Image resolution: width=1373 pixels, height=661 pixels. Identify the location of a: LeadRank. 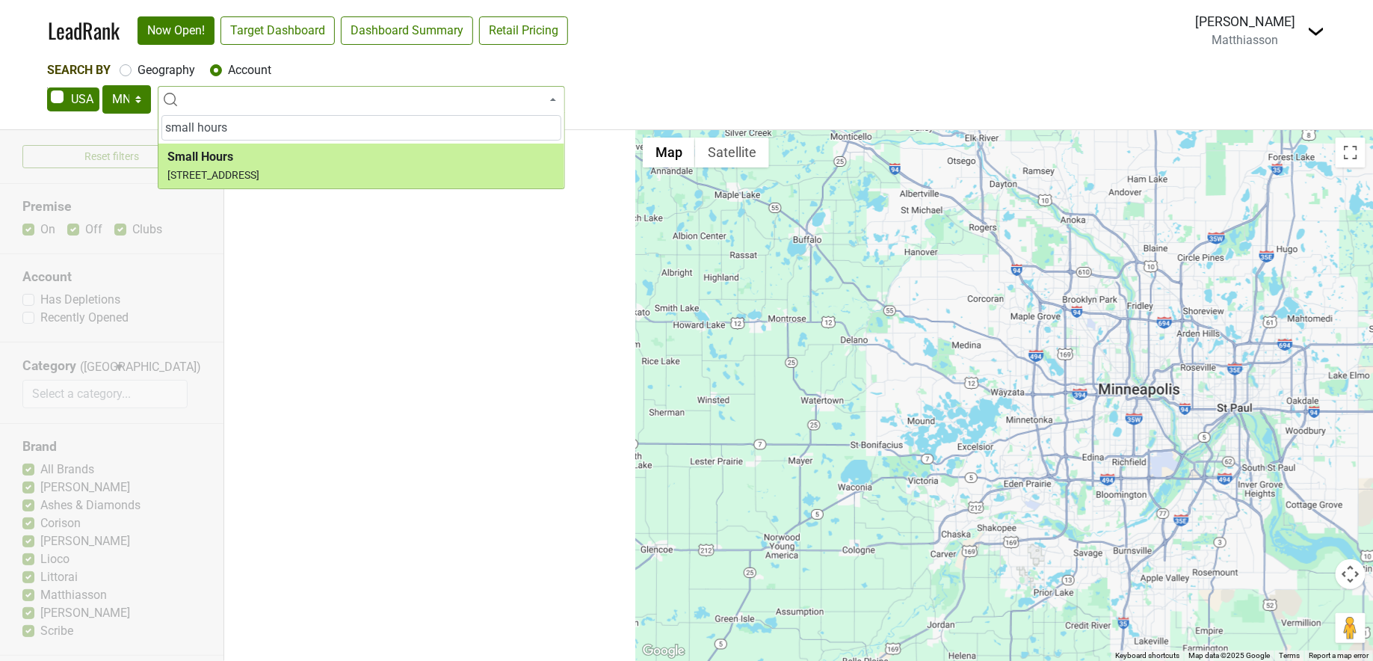
(84, 31).